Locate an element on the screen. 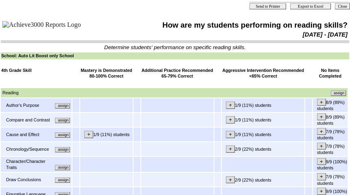  td: Character/Character Traits is located at coordinates (29, 164).